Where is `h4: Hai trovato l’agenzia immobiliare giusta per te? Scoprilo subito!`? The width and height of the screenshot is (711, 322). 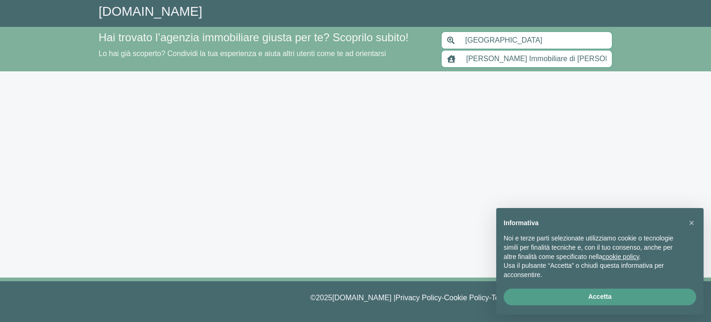 h4: Hai trovato l’agenzia immobiliare giusta per te? Scoprilo subito! is located at coordinates (264, 37).